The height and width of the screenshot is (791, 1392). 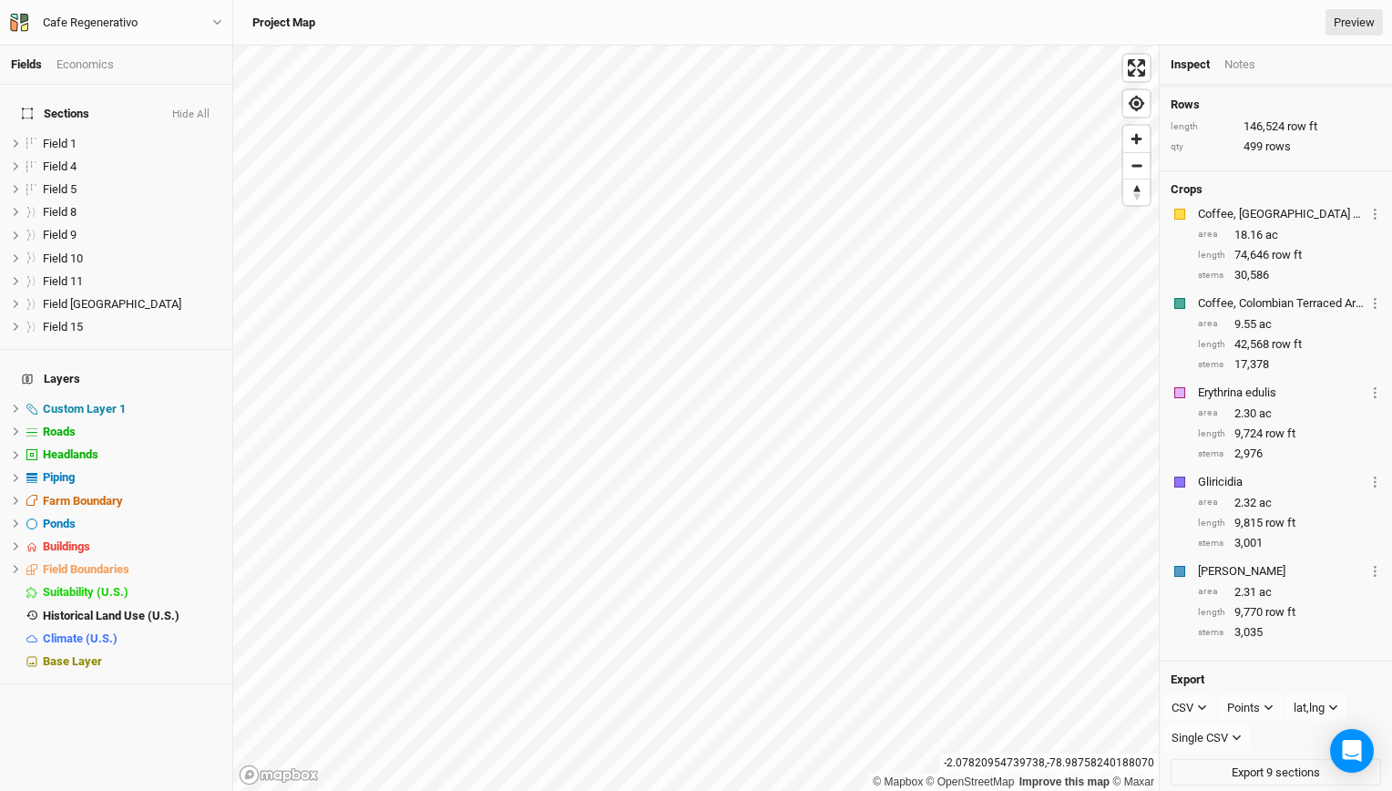 I want to click on button: Export 9 sections, so click(x=1275, y=772).